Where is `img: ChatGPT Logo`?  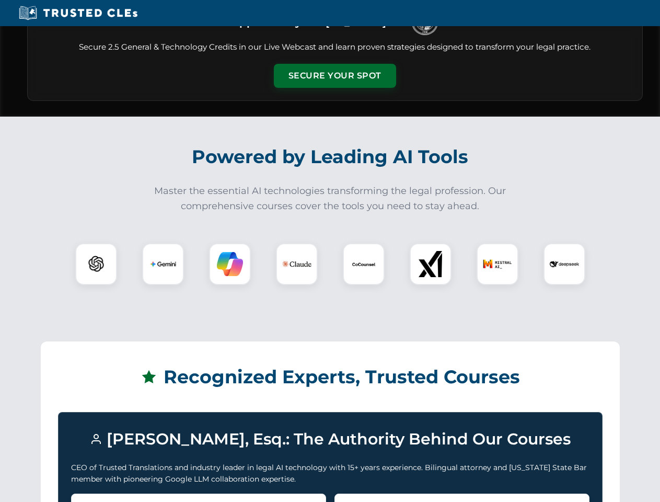 img: ChatGPT Logo is located at coordinates (96, 264).